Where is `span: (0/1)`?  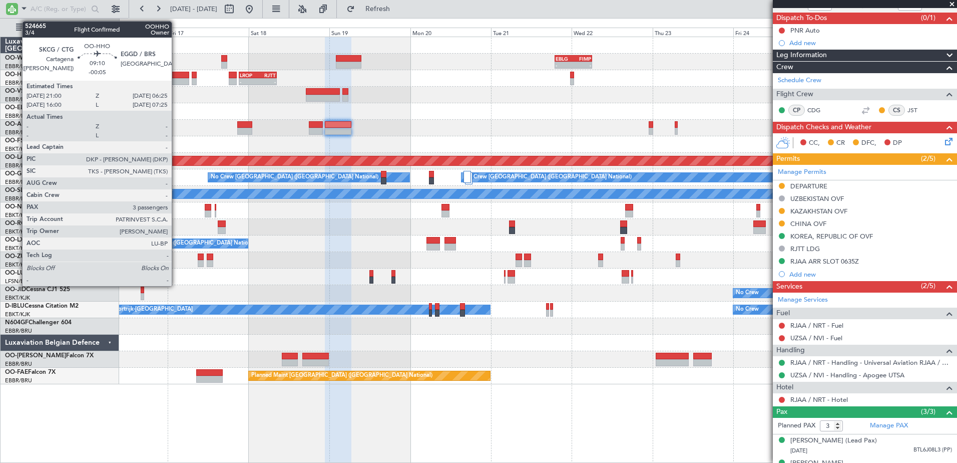 span: (0/1) is located at coordinates (928, 18).